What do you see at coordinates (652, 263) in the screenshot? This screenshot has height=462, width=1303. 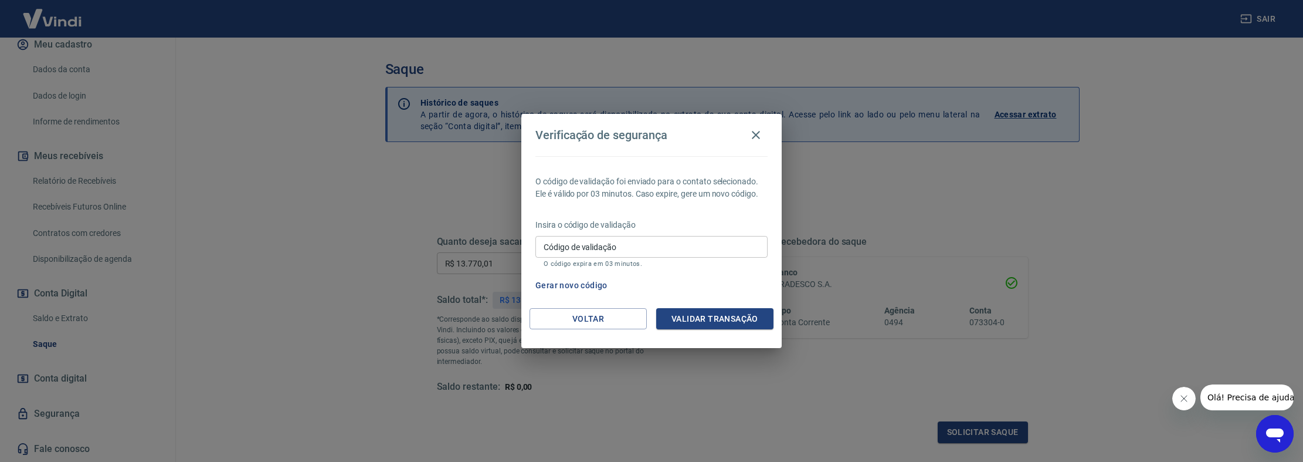 I see `p: O código expira em 03 minutos.` at bounding box center [652, 263].